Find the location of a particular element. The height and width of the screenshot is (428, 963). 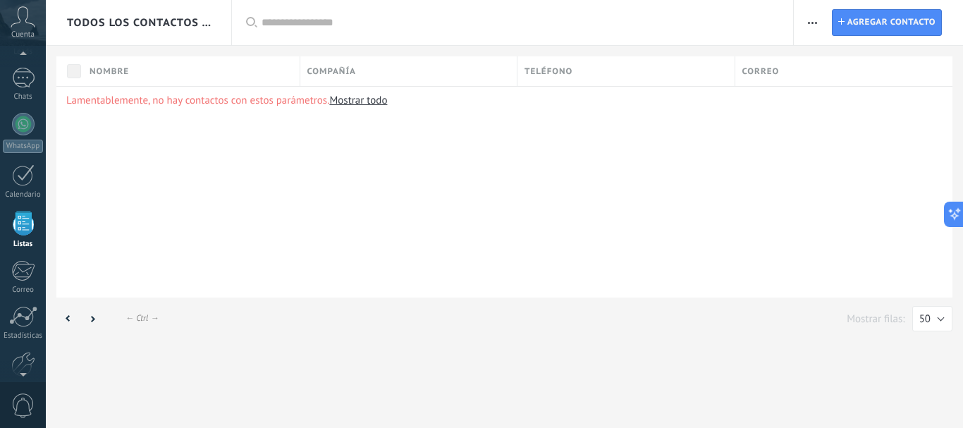

div: WhatsApp is located at coordinates (23, 146).